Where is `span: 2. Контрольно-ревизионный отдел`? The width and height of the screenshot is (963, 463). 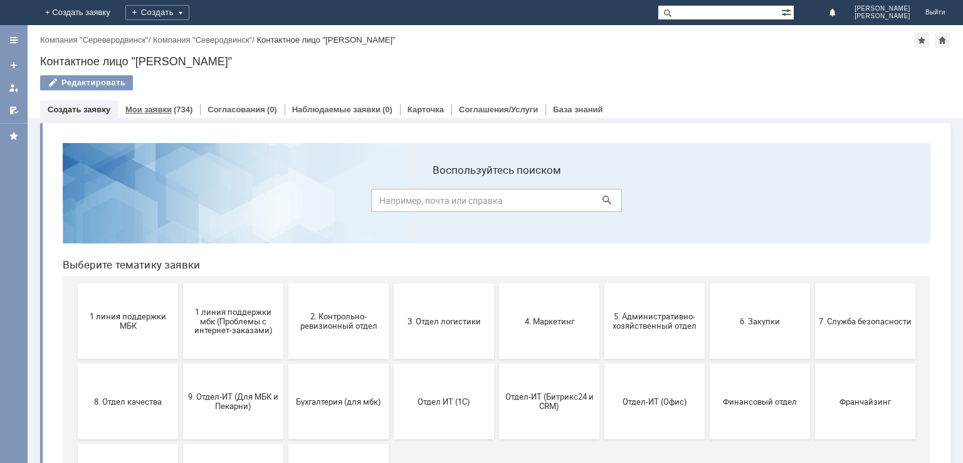 span: 2. Контрольно-ревизионный отдел is located at coordinates (286, 188).